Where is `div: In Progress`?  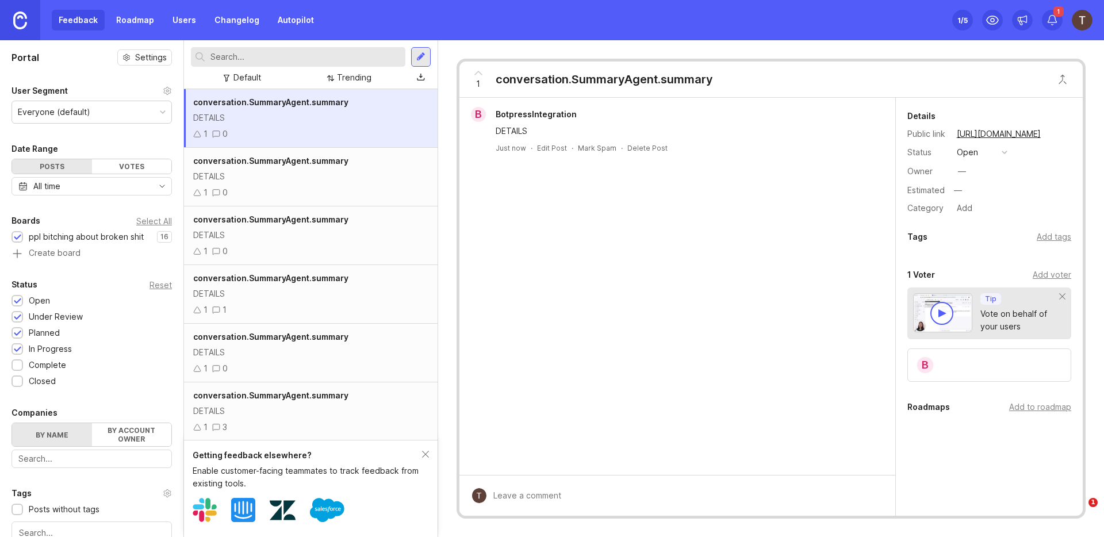
div: In Progress is located at coordinates (50, 349).